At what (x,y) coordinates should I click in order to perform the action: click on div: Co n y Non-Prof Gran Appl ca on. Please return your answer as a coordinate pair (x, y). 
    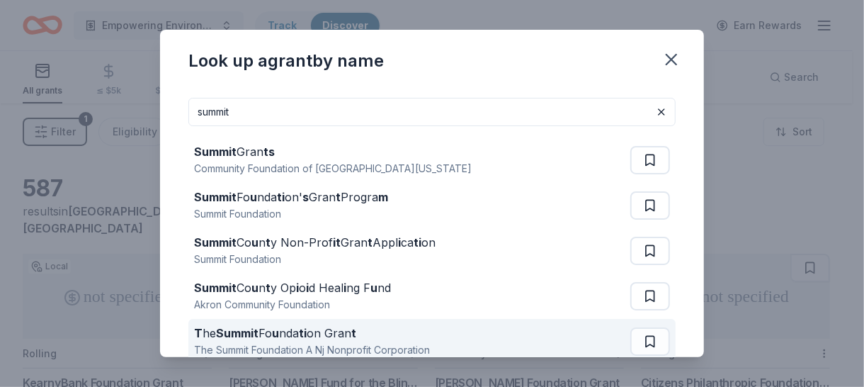
    Looking at the image, I should click on (315, 242).